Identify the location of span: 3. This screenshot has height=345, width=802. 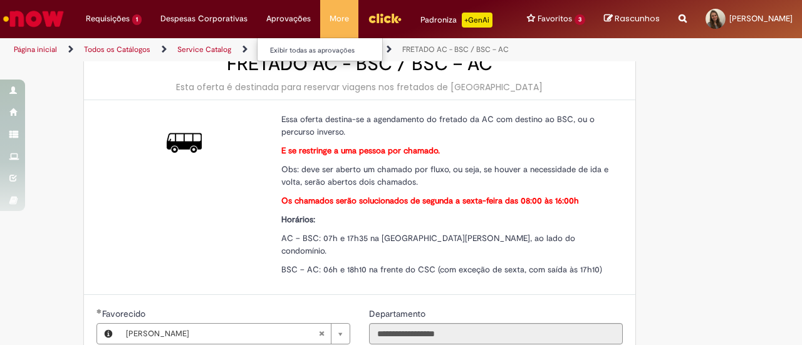
(580, 19).